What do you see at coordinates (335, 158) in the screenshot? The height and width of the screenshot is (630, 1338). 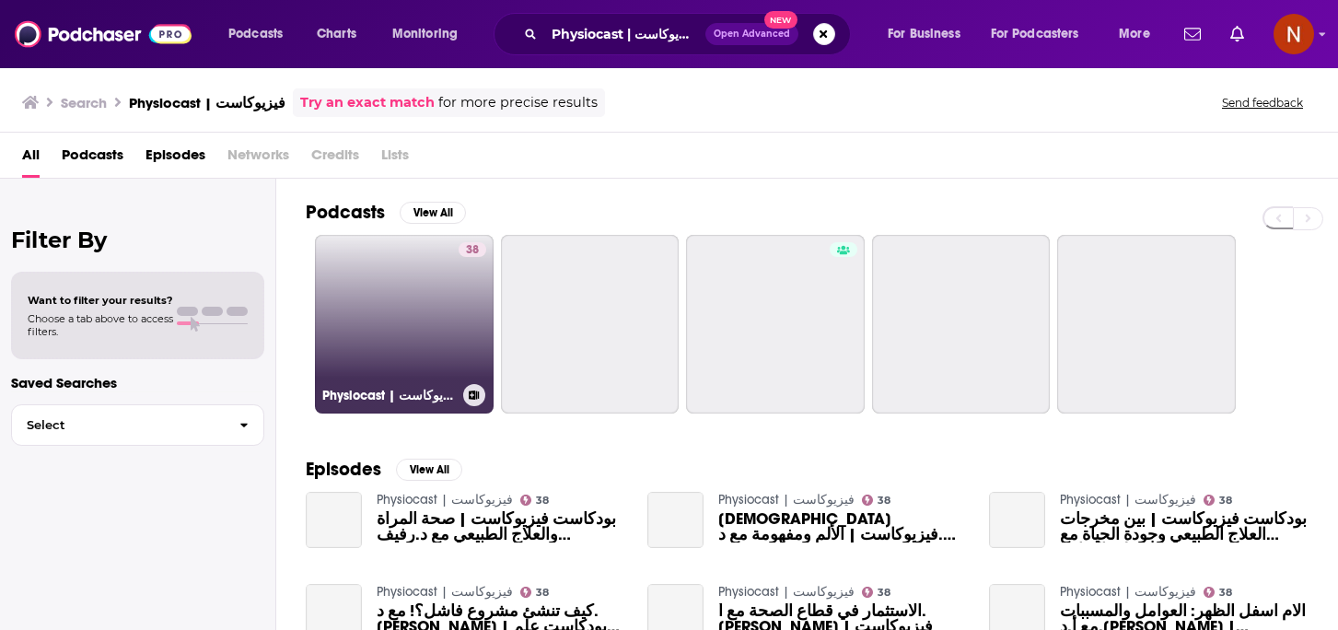 I see `span: Credits` at bounding box center [335, 158].